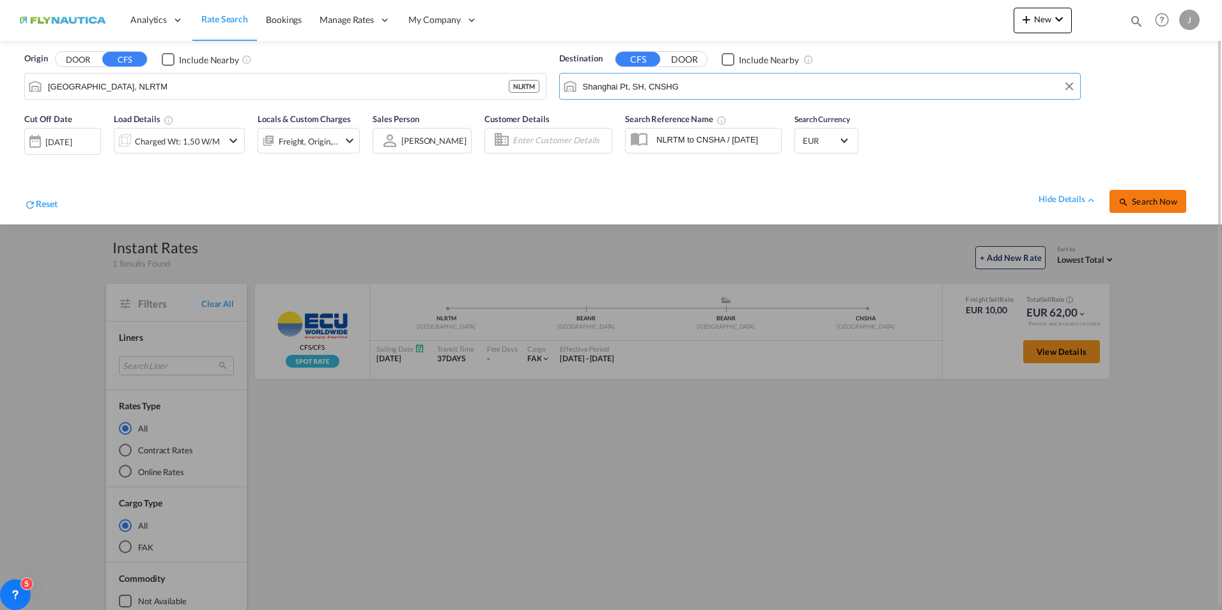 Image resolution: width=1222 pixels, height=610 pixels. Describe the element at coordinates (169, 120) in the screenshot. I see `md-icon: Chargeable Weight` at that location.